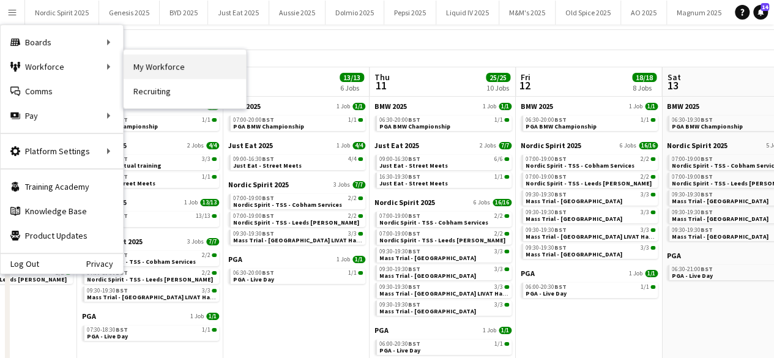 This screenshot has width=774, height=358. Describe the element at coordinates (151, 169) in the screenshot. I see `div: Just Eat 20252 Jobs4/411:00-12:00BST3/3Just Eat - virtual training16:30-19:15BST1/1Just Eat - Str...` at that location.